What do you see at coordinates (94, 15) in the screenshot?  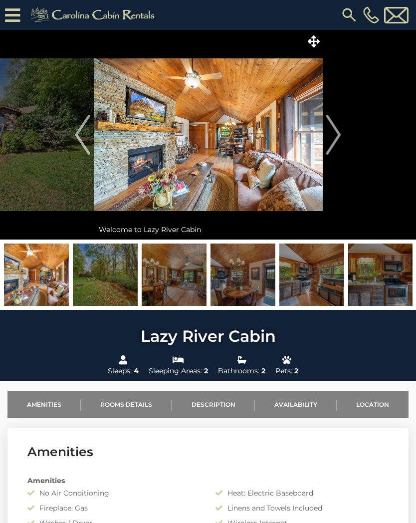 I see `img: Khaki-logo.png` at bounding box center [94, 15].